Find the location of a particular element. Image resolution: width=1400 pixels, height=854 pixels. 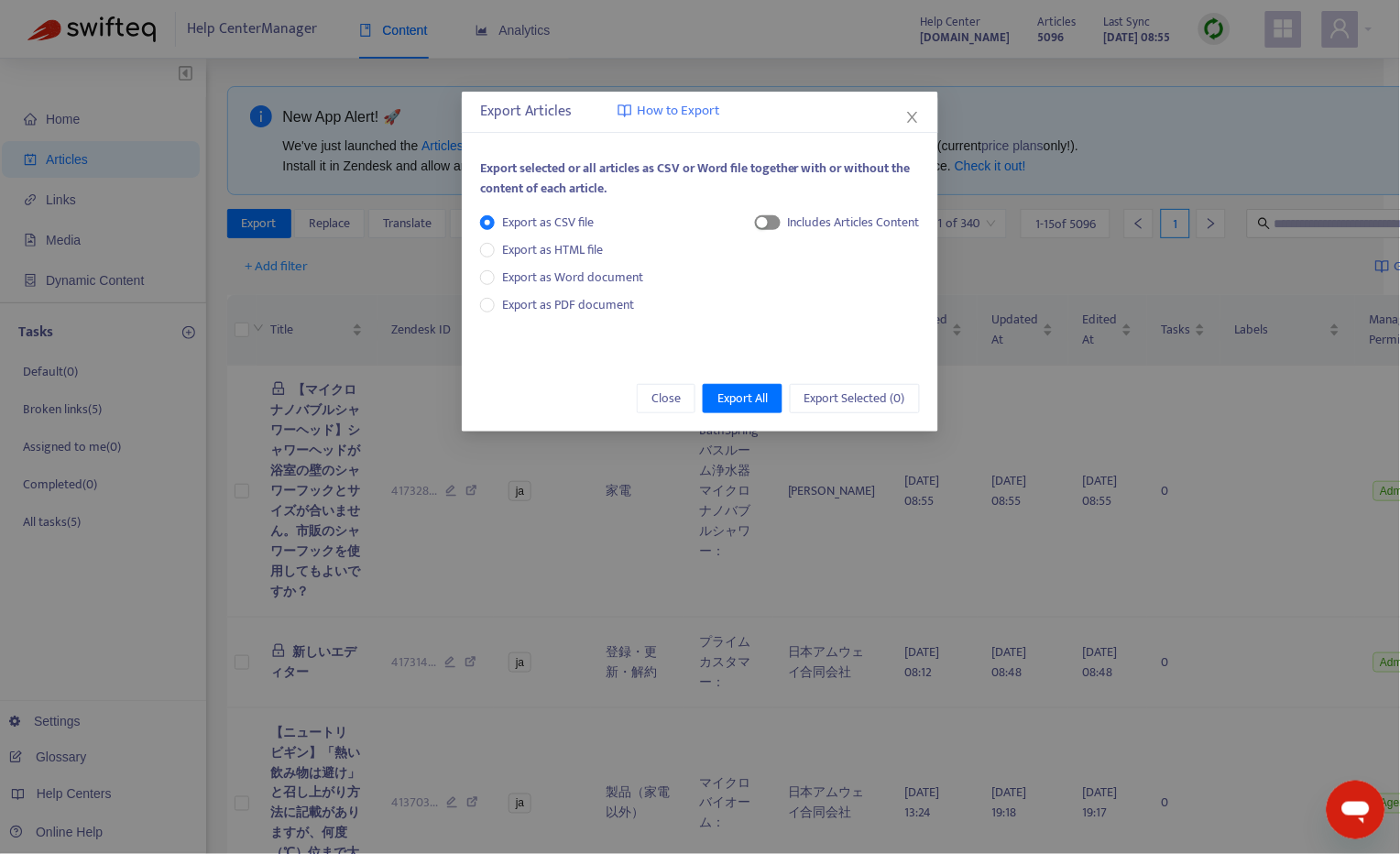

button: Export Selected (0) is located at coordinates (855, 398).